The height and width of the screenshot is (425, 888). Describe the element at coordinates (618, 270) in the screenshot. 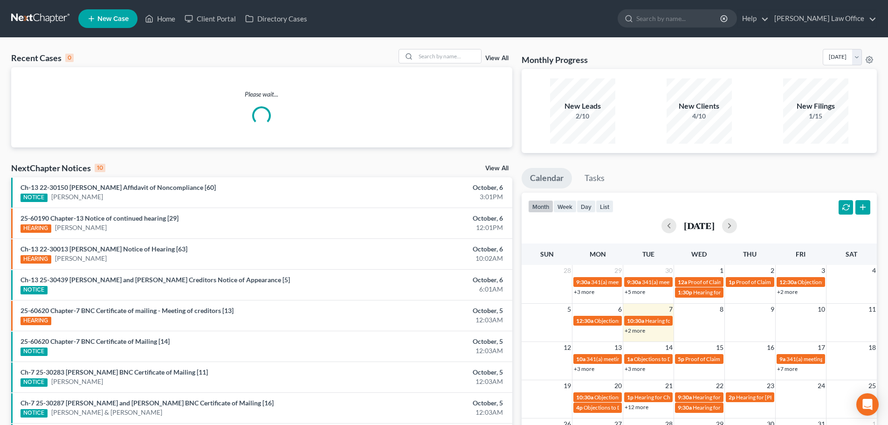

I see `span: 29` at that location.